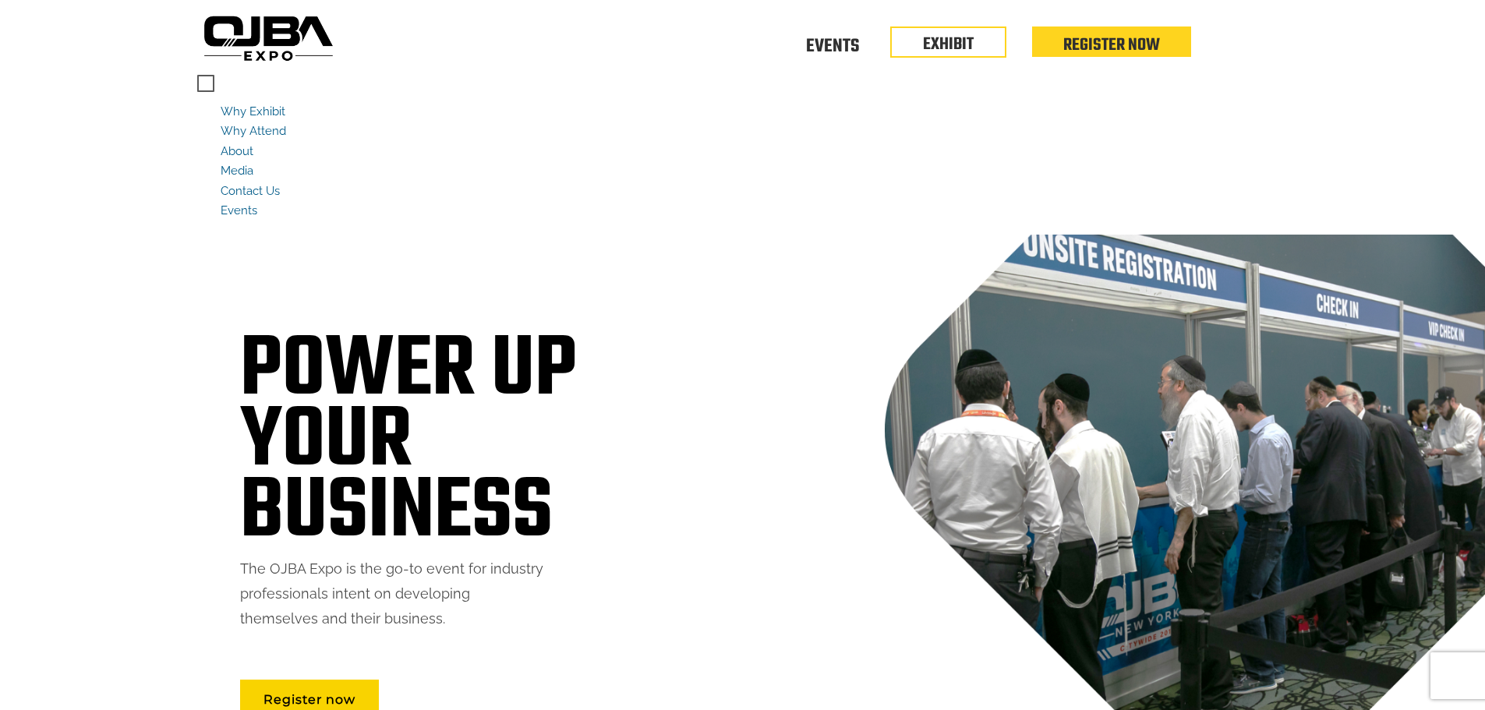  I want to click on a: Events, so click(755, 211).